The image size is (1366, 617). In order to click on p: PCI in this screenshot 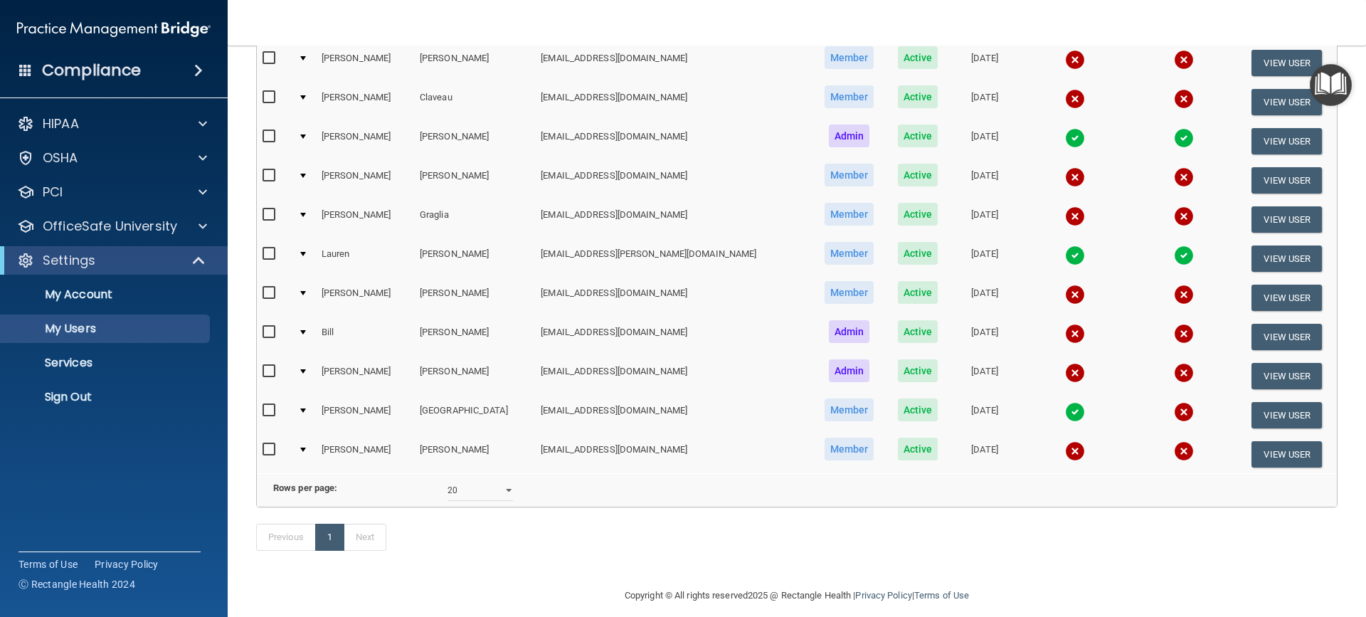, I will do `click(53, 192)`.